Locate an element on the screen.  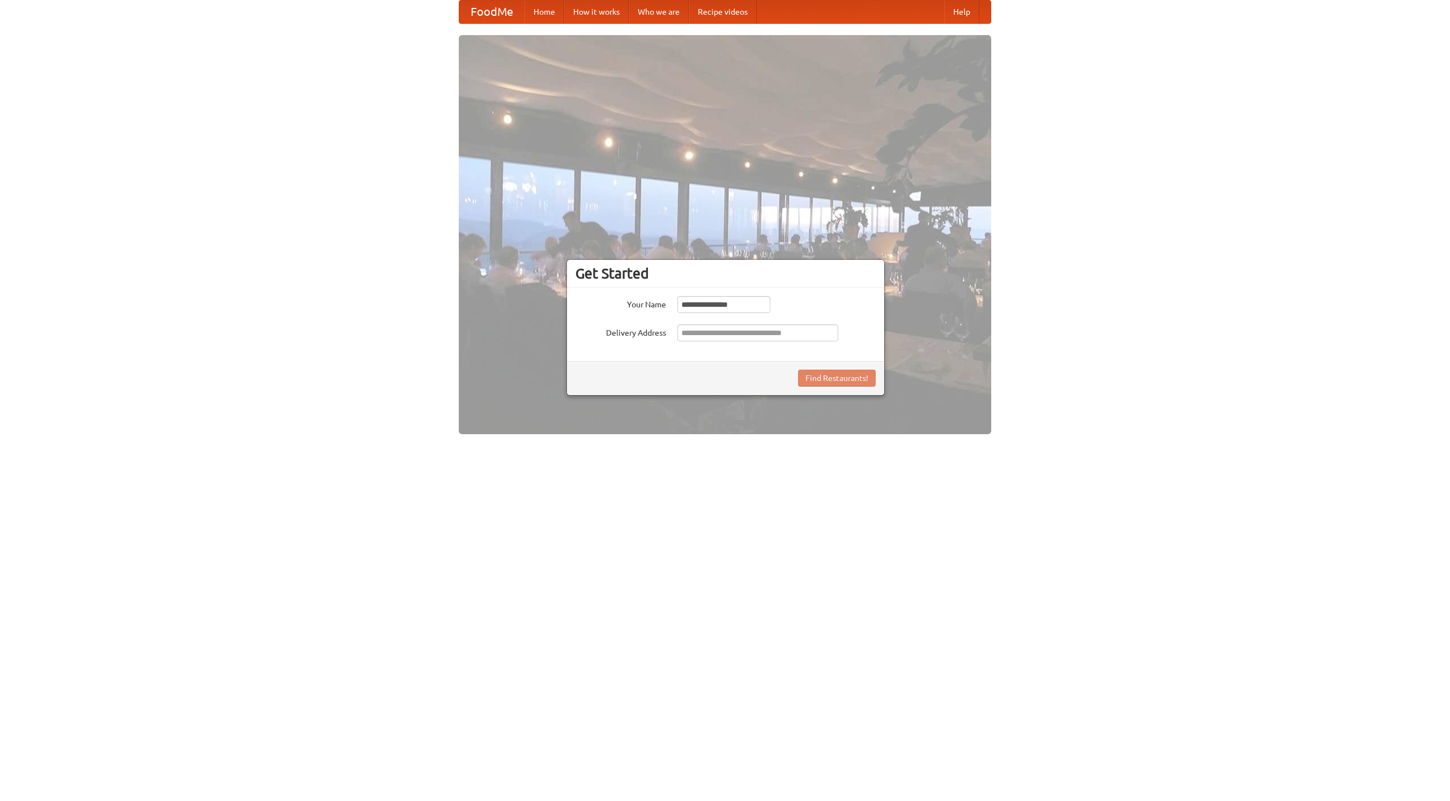
a: Help is located at coordinates (961, 12).